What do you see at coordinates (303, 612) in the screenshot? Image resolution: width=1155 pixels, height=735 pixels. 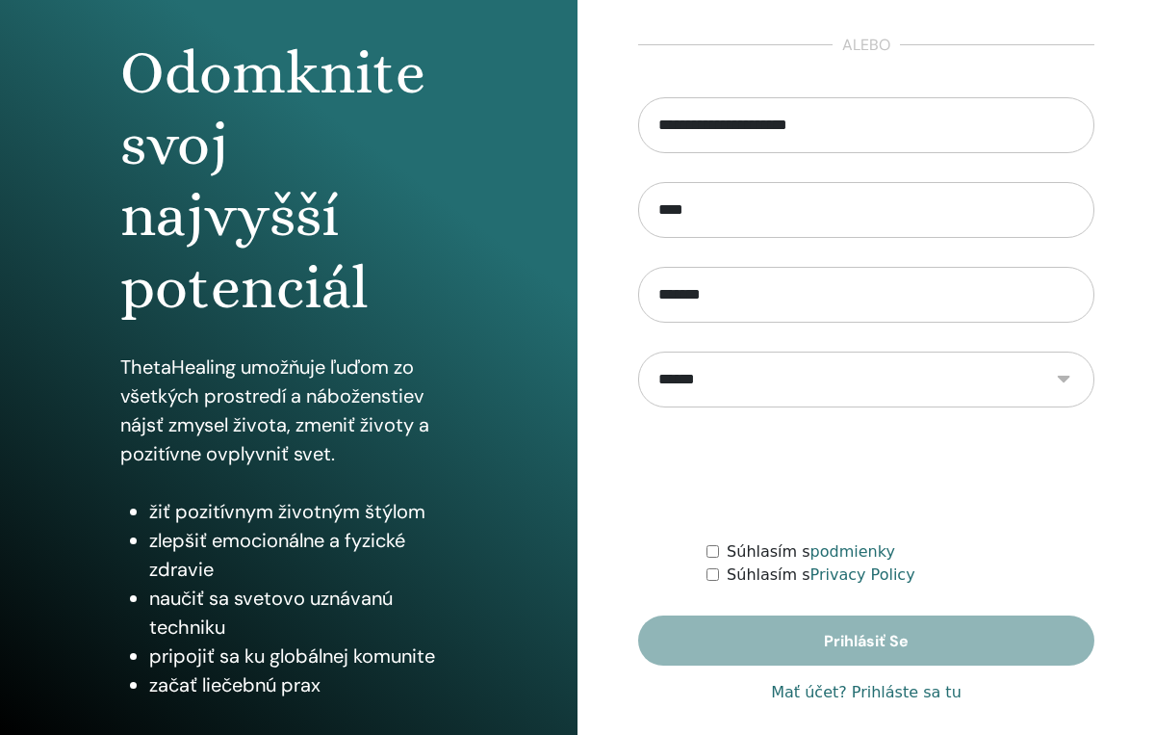 I see `li: naučiť sa svetovo uznávanú techniku` at bounding box center [303, 612].